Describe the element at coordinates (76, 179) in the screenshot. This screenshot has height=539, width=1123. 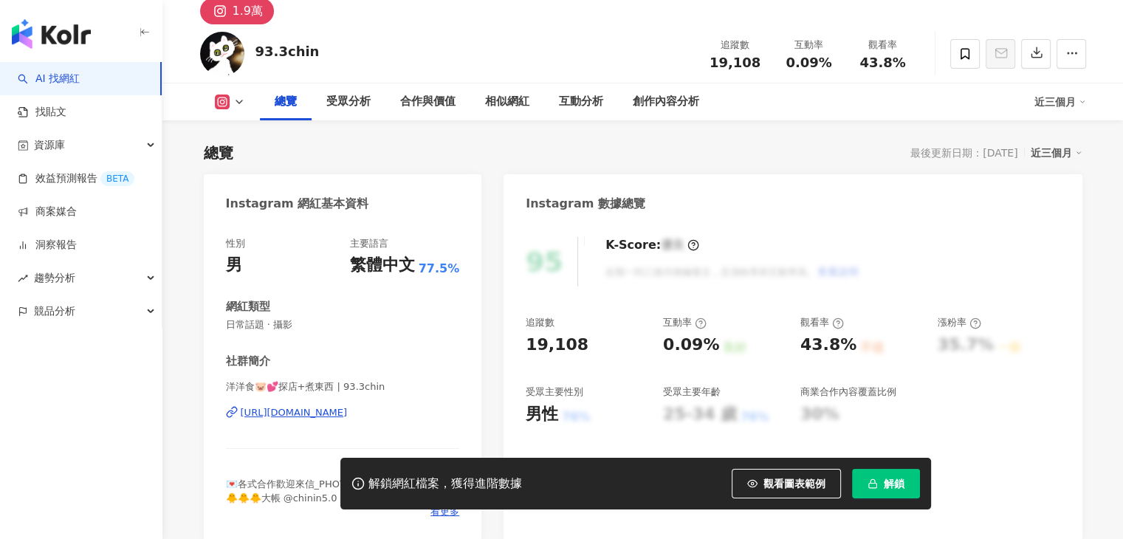
I see `a: 效益預測報告BETA` at that location.